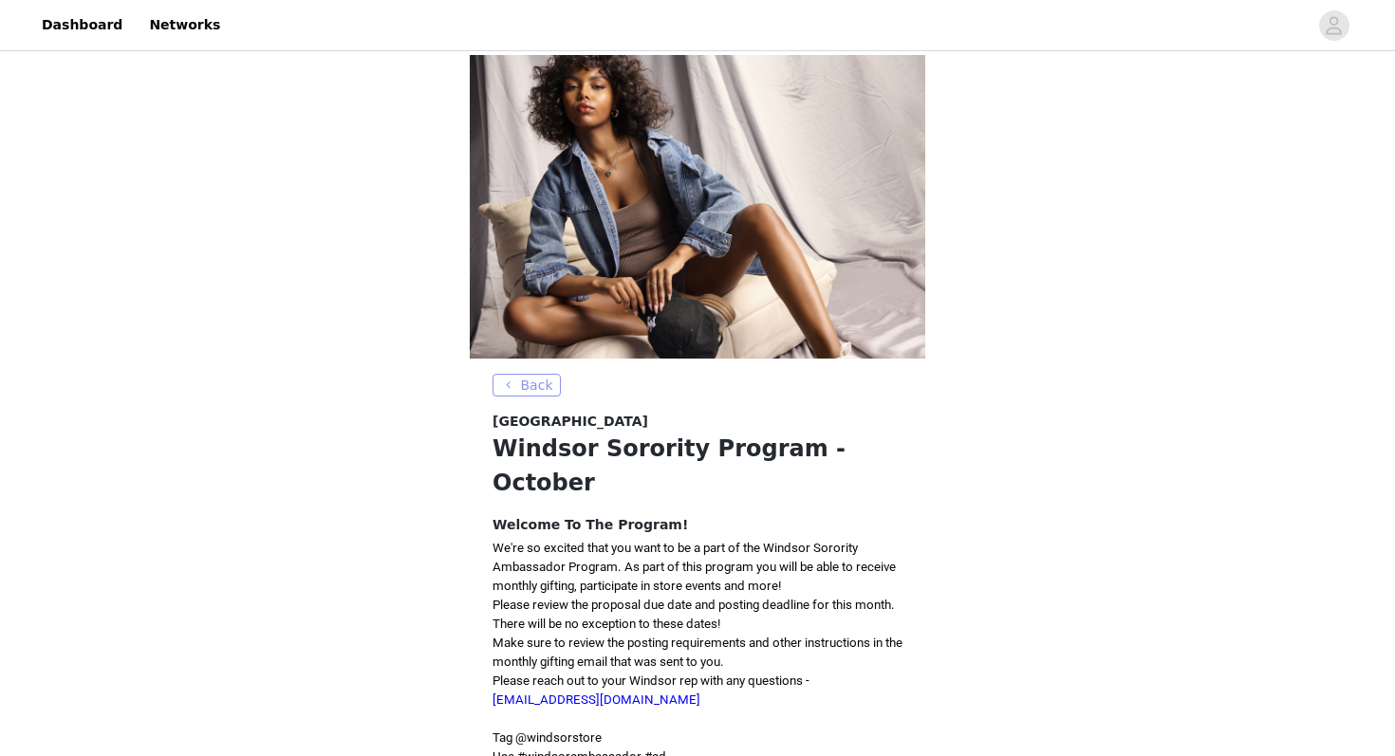 The height and width of the screenshot is (756, 1395). I want to click on button: Back, so click(527, 385).